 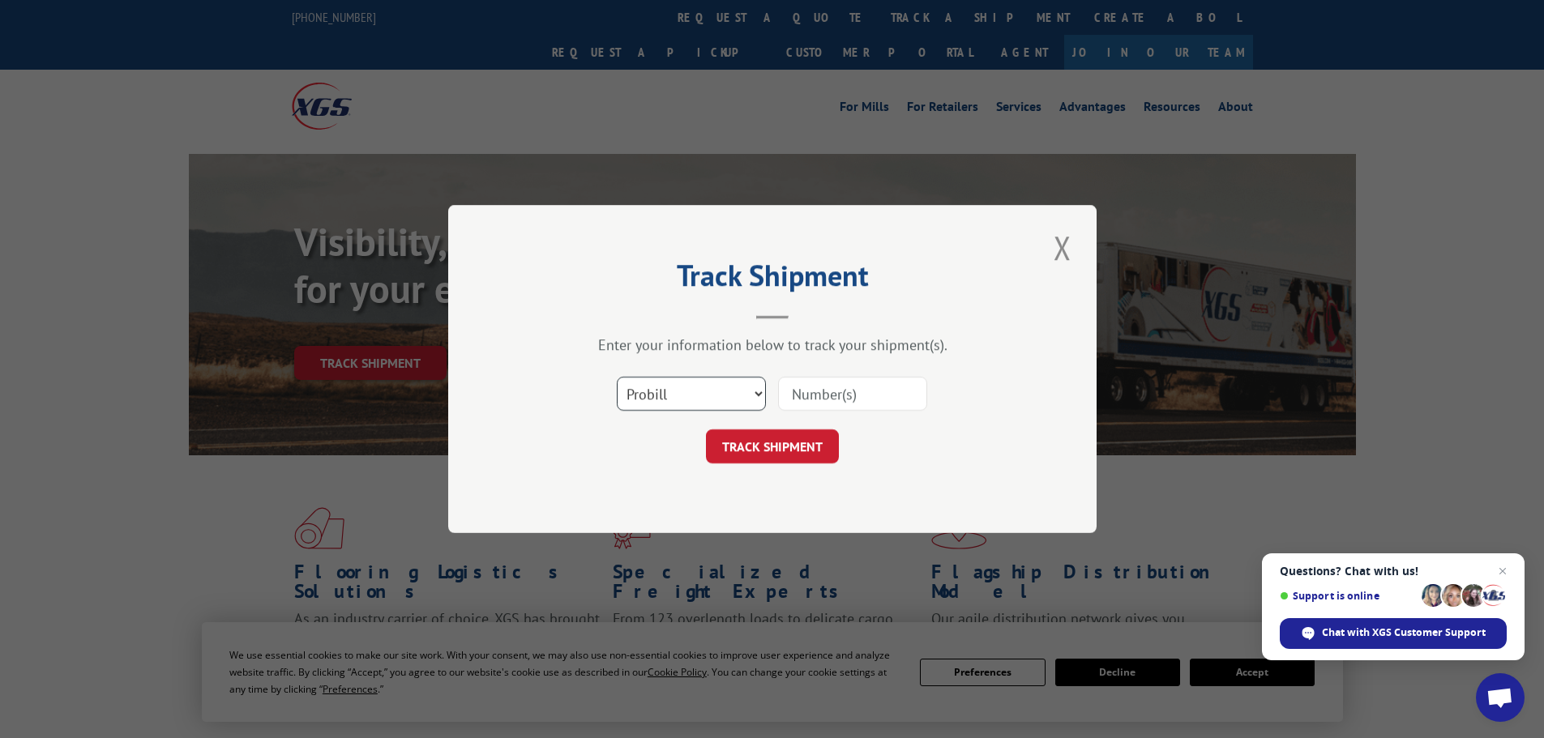 I want to click on button: TRACK SHIPMENT, so click(x=773, y=447).